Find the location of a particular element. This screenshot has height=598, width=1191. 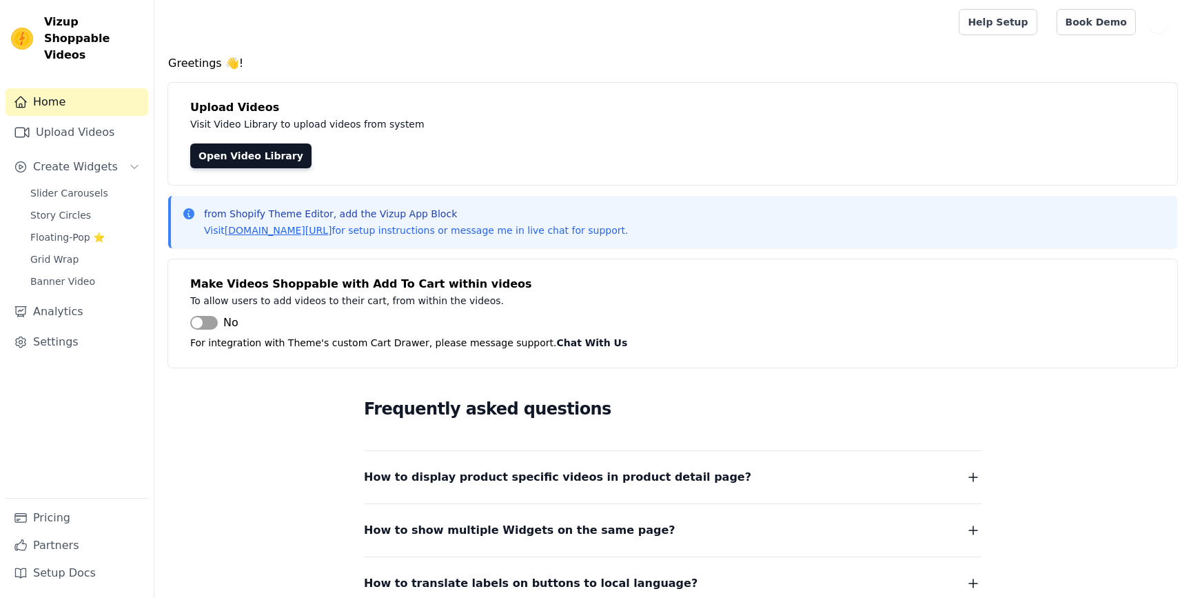

button: How to display product specific videos in product detail page? is located at coordinates (673, 477).